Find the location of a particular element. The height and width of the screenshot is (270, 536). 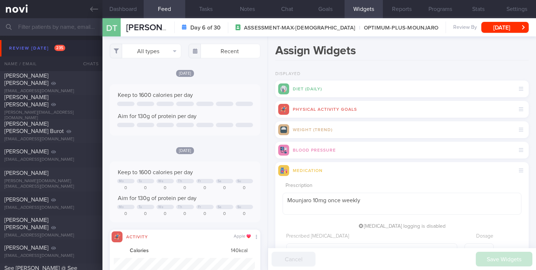

button: All types is located at coordinates (146, 51).